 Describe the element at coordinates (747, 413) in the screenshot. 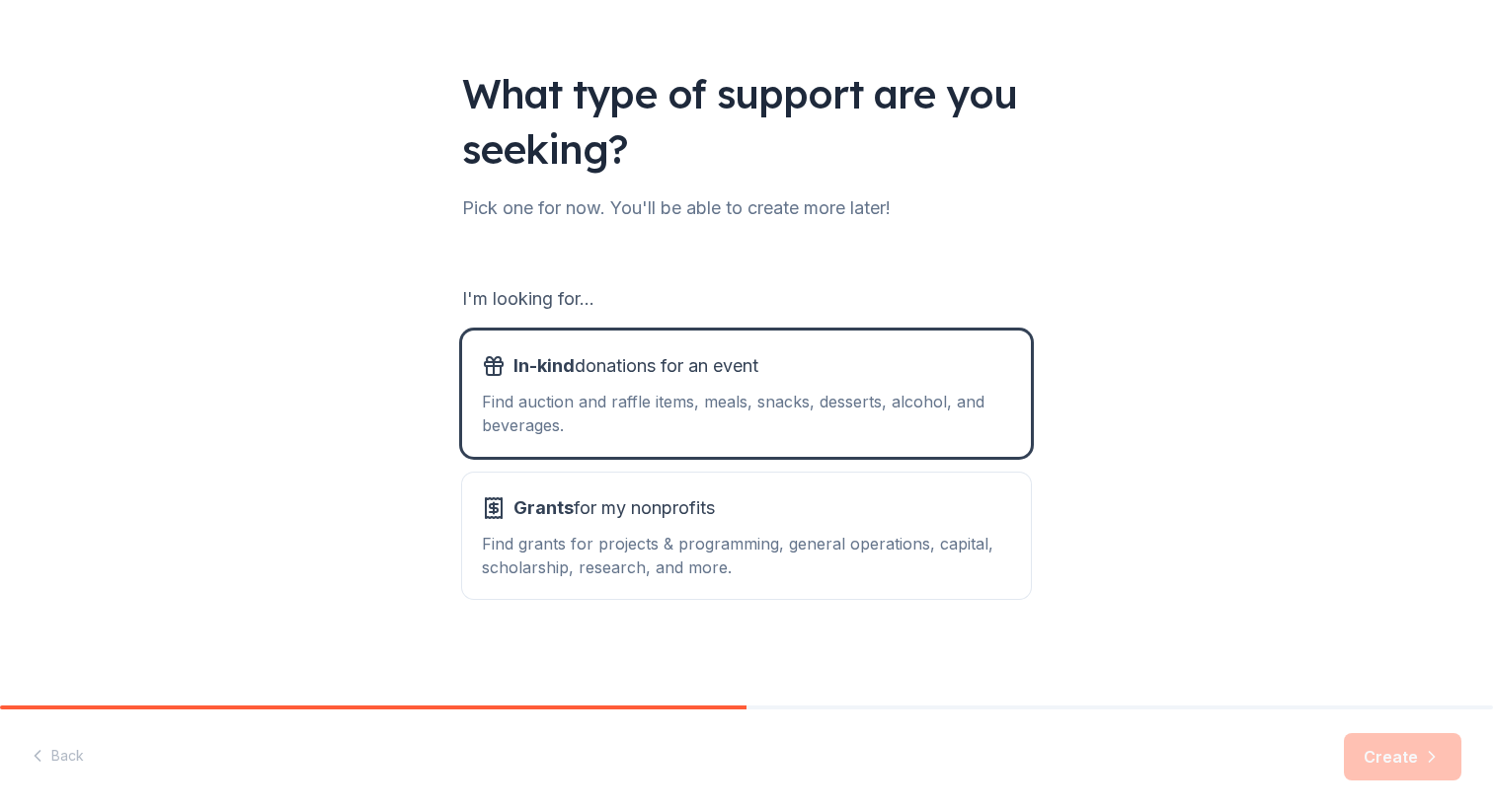

I see `div: Find auction and raffle items, meals, snacks, desserts, alcohol, and beverages.` at that location.